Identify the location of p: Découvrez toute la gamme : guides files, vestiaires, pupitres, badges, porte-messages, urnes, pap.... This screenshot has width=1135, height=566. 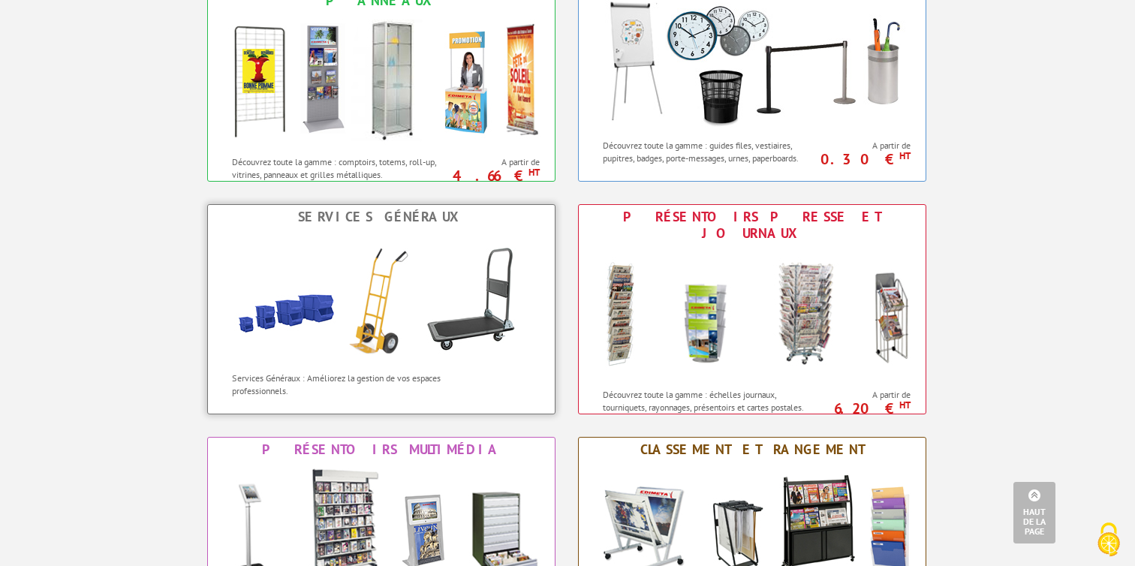
(709, 152).